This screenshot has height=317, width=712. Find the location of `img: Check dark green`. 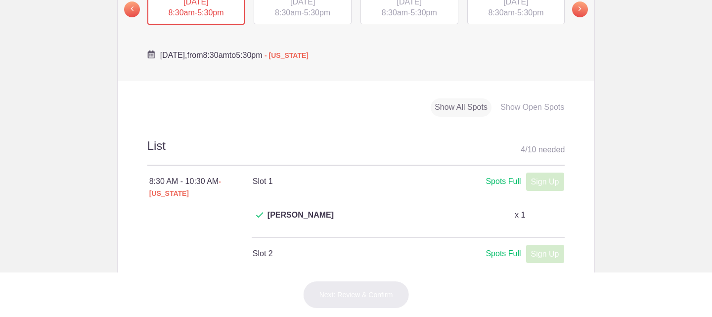

img: Check dark green is located at coordinates (260, 215).